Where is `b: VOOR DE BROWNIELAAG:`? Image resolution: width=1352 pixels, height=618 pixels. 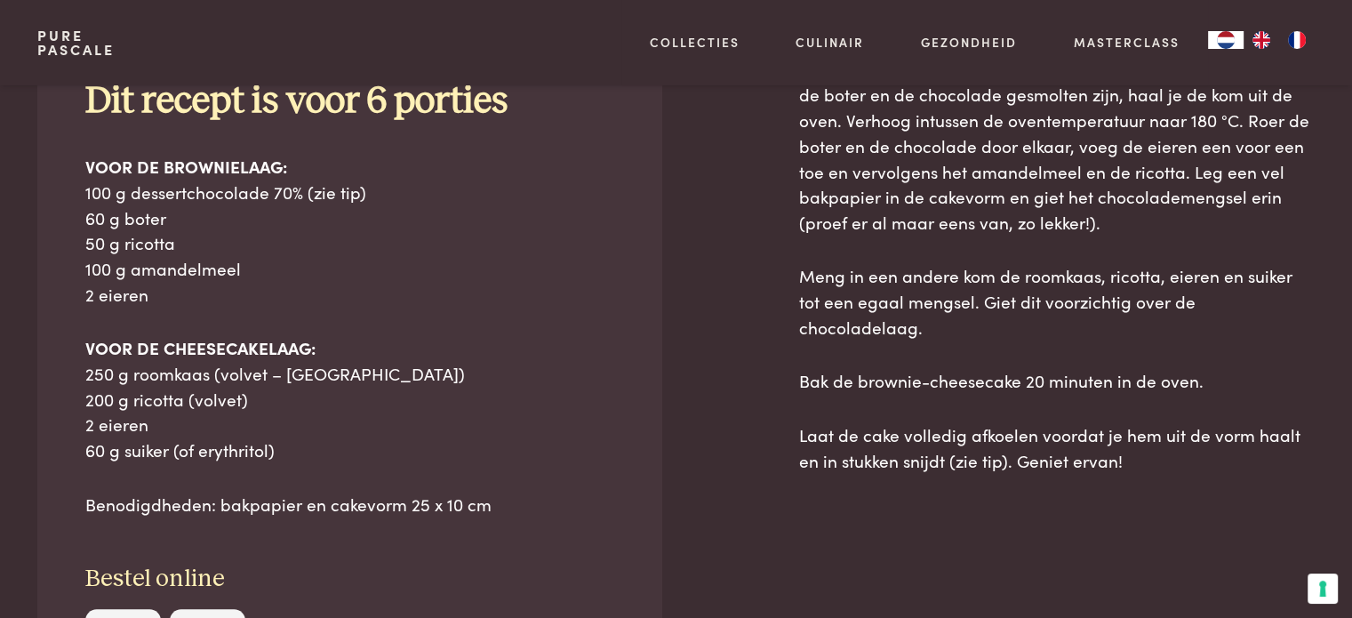 b: VOOR DE BROWNIELAAG: is located at coordinates (186, 165).